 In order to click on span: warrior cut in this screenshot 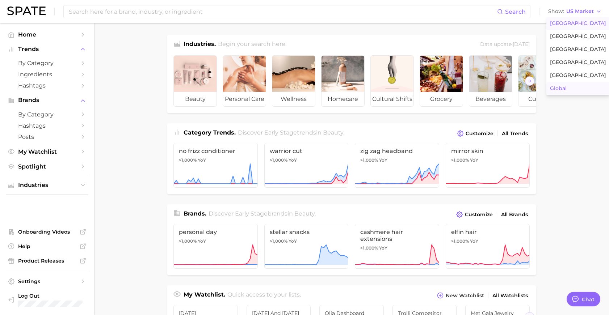, I will do `click(306, 151)`.